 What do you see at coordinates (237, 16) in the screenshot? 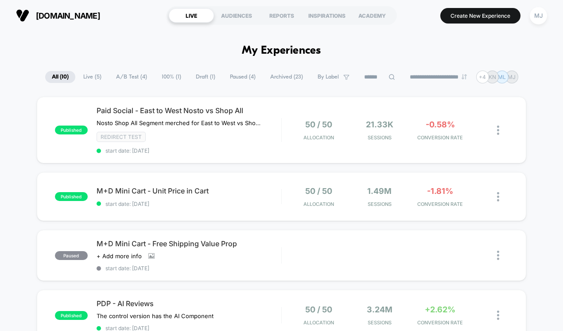
I see `div: AUDIENCES` at bounding box center [237, 16].